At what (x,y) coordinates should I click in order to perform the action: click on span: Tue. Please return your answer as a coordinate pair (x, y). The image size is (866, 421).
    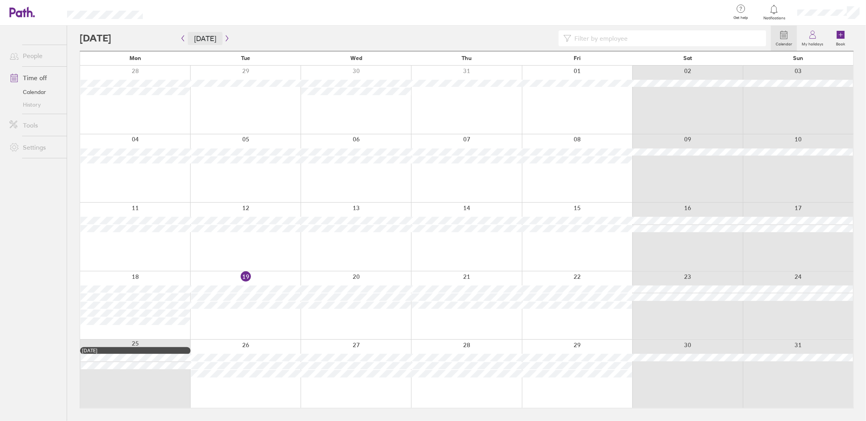
    Looking at the image, I should click on (245, 58).